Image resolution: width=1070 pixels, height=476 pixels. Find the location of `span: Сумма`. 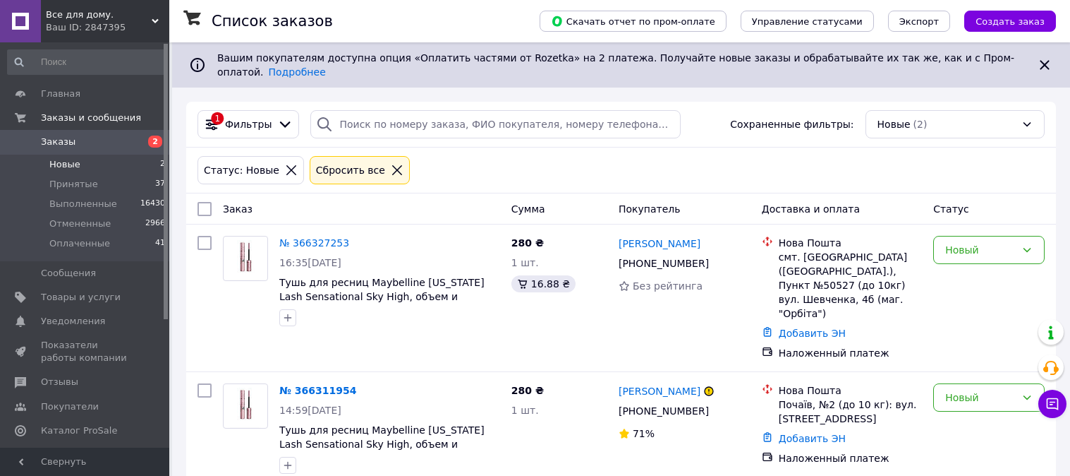

span: Сумма is located at coordinates (528, 209).